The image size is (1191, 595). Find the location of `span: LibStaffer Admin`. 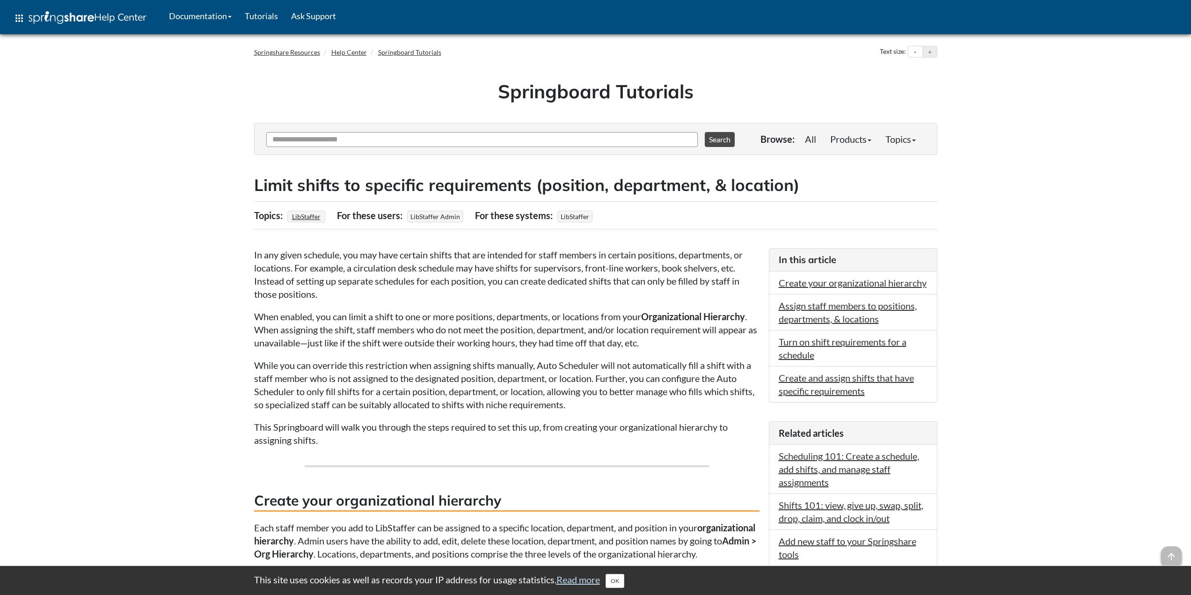

span: LibStaffer Admin is located at coordinates (435, 216).